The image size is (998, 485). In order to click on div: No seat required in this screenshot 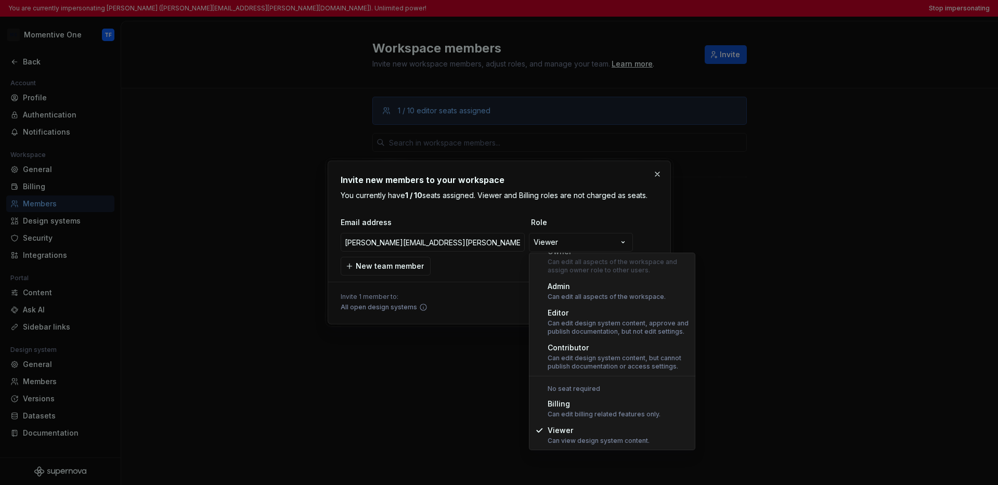, I will do `click(612, 389)`.